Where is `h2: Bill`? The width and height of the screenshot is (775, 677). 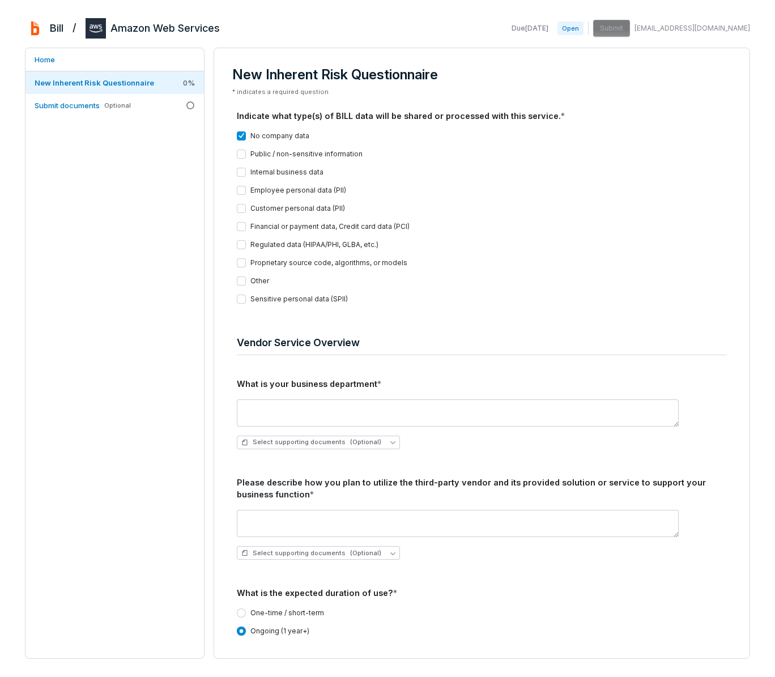
h2: Bill is located at coordinates (57, 28).